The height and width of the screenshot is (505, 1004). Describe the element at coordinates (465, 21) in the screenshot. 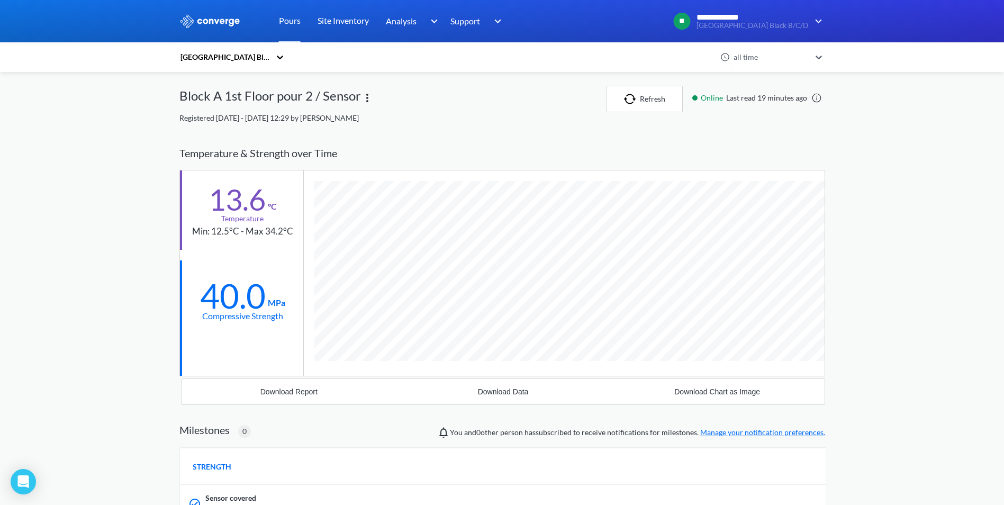

I see `span: Support` at that location.